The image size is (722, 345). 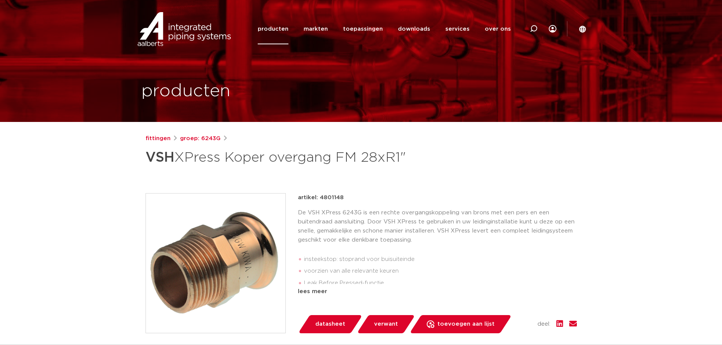 I want to click on span: deel:, so click(x=544, y=325).